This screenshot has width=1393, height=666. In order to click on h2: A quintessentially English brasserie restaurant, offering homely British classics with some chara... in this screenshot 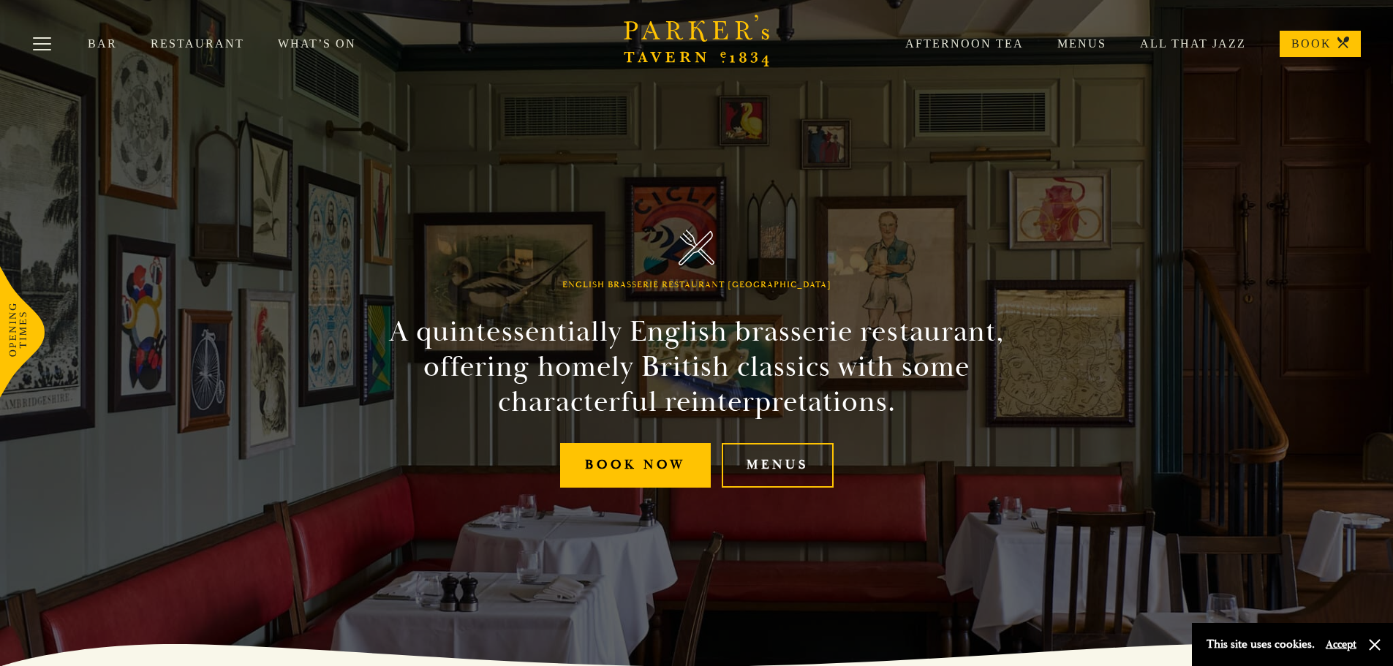, I will do `click(697, 367)`.